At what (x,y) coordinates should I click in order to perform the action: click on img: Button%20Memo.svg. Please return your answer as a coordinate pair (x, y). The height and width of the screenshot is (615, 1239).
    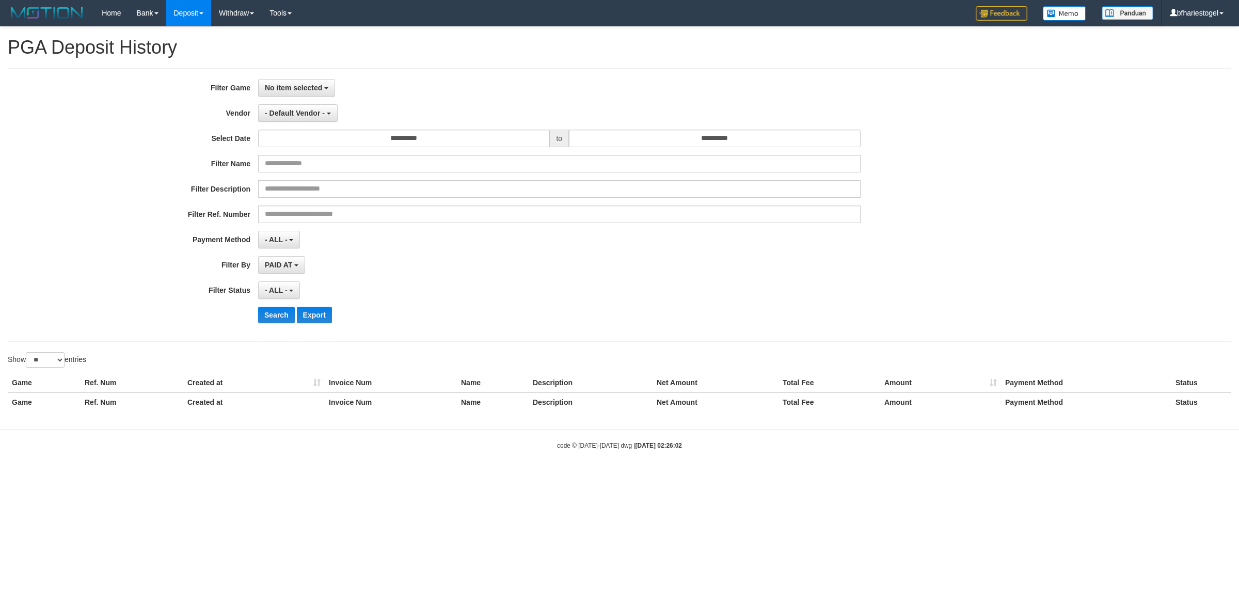
    Looking at the image, I should click on (1065, 13).